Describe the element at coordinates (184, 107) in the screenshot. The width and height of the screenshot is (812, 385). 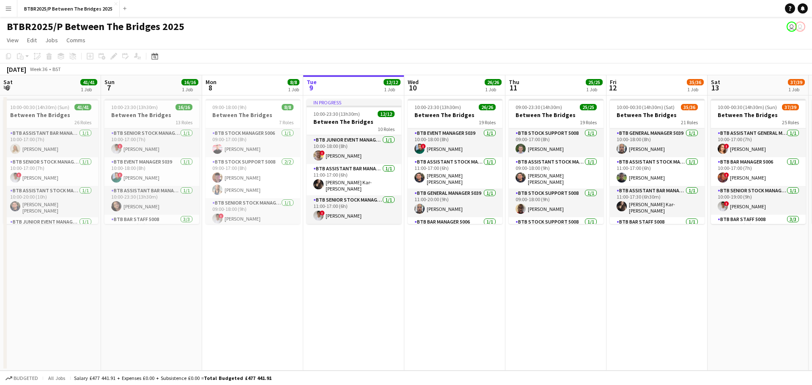
I see `span: 16/16` at that location.